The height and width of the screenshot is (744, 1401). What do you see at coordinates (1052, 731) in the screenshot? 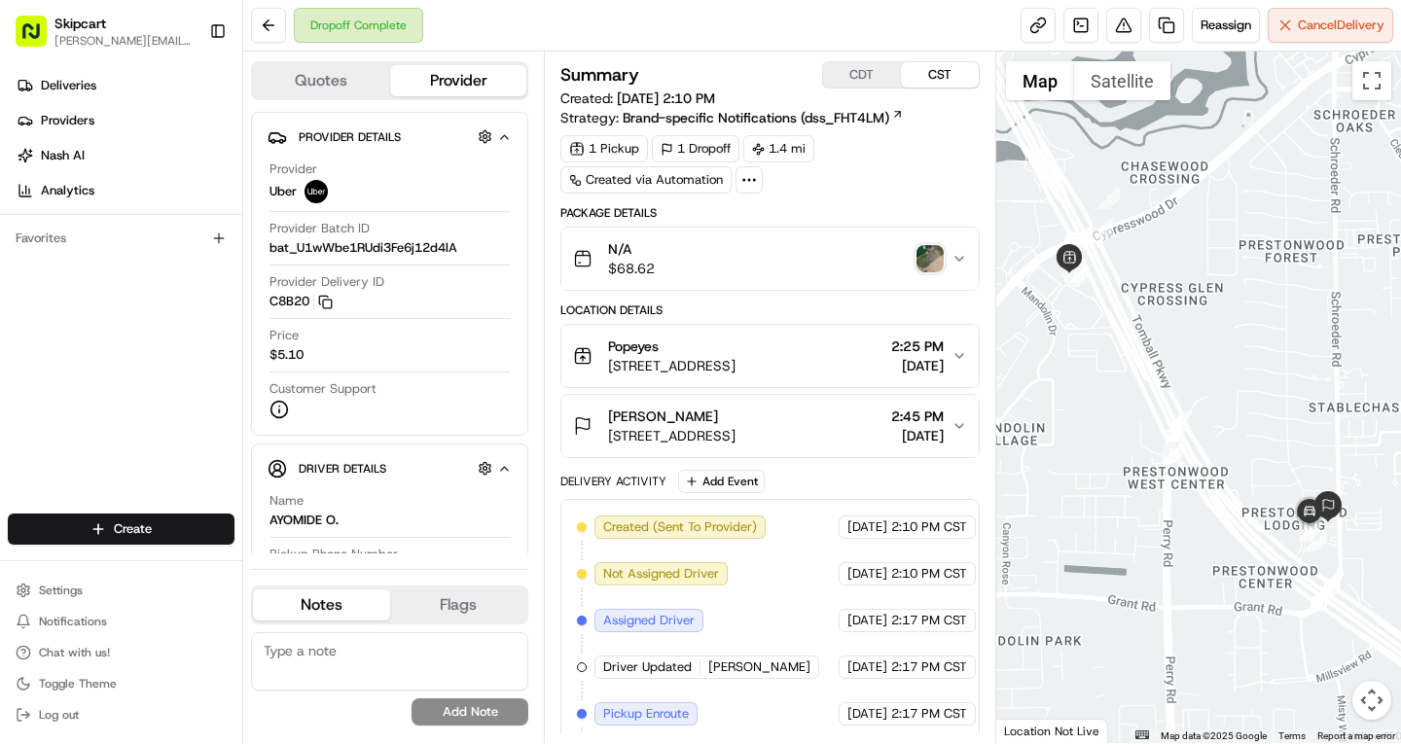
I see `div: Location Not Live` at bounding box center [1052, 731].